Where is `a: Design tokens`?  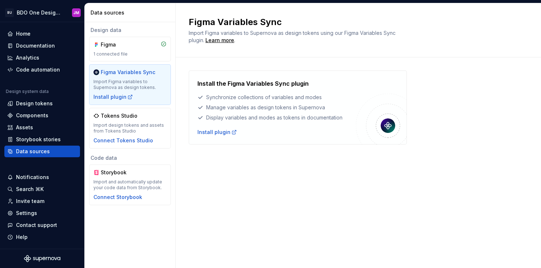
a: Design tokens is located at coordinates (42, 104).